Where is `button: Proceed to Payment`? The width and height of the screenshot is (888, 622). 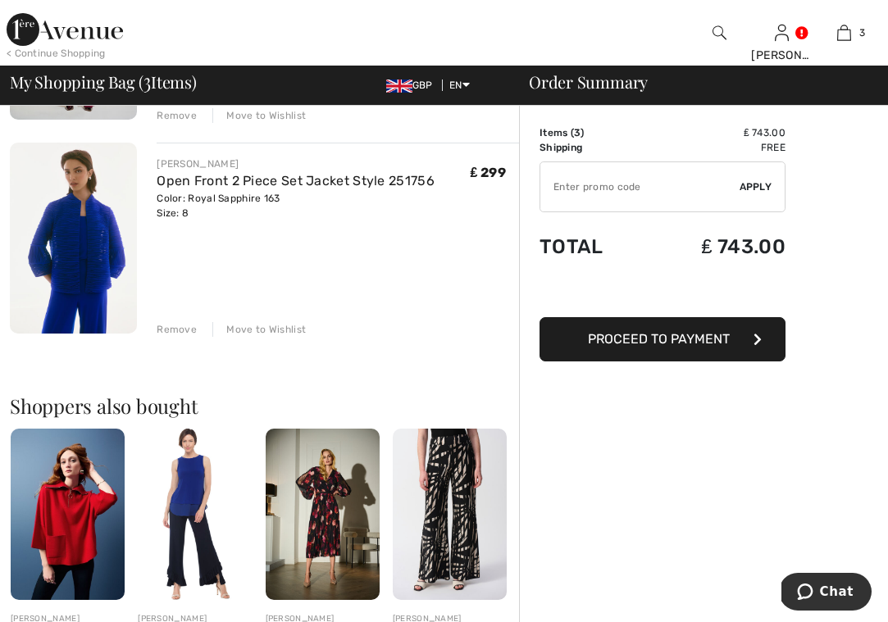
button: Proceed to Payment is located at coordinates (663, 340).